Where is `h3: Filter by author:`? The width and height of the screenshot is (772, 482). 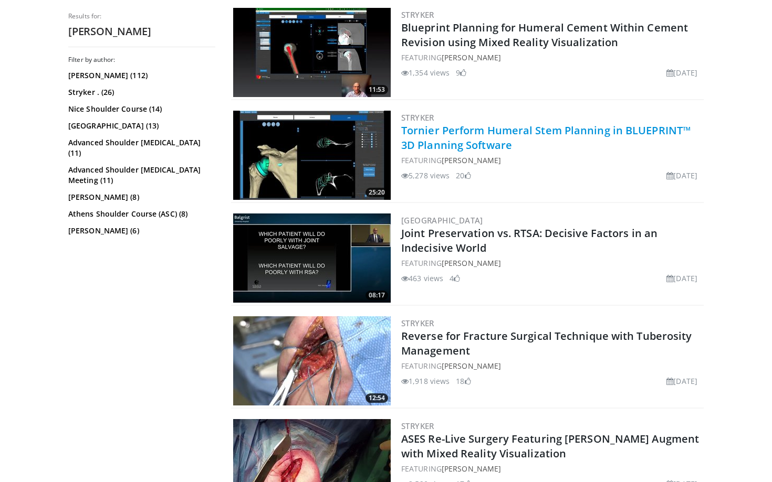 h3: Filter by author: is located at coordinates (142, 60).